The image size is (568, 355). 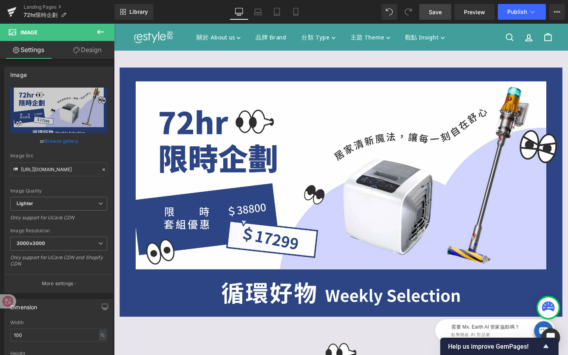 What do you see at coordinates (517, 12) in the screenshot?
I see `span: Publish` at bounding box center [517, 12].